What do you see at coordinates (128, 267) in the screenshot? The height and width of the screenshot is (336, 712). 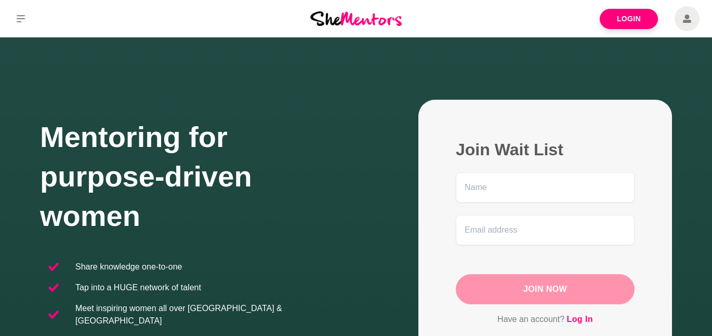 I see `p: Share knowledge one-to-one` at bounding box center [128, 267].